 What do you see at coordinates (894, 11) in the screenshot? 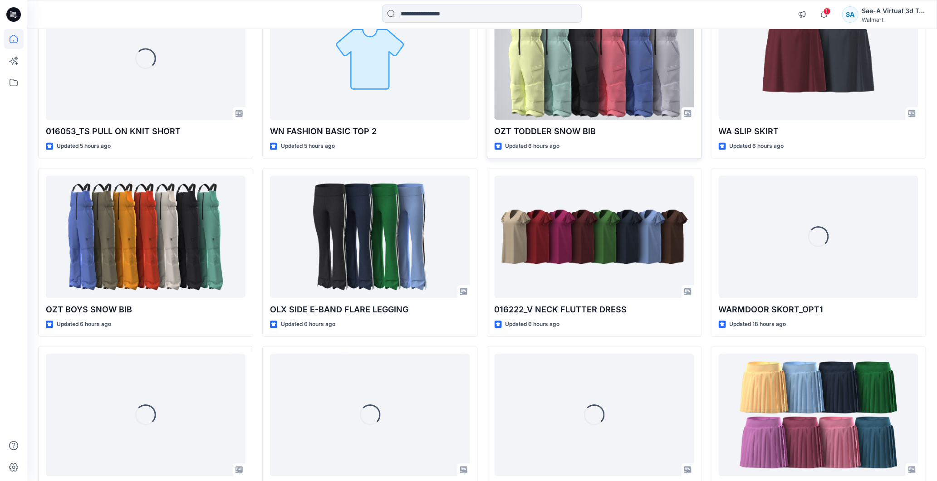
I see `div: Sae-A Virtual 3d Team` at bounding box center [894, 11].